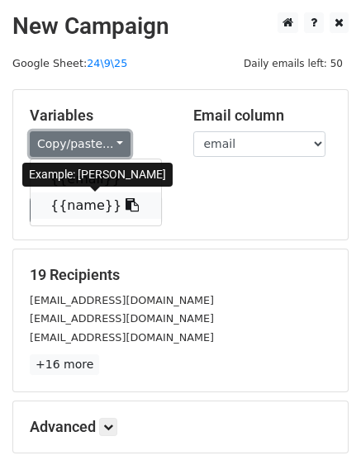 The image size is (361, 460). I want to click on a: 24\9\25, so click(106, 63).